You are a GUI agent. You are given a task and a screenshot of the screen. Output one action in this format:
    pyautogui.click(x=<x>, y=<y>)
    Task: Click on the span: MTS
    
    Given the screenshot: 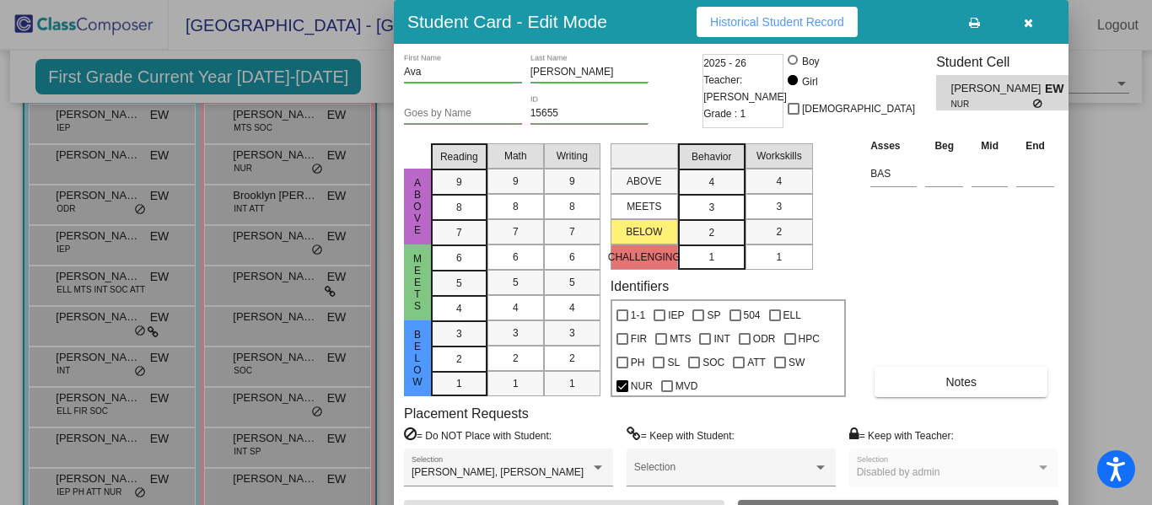 What is the action you would take?
    pyautogui.click(x=680, y=339)
    